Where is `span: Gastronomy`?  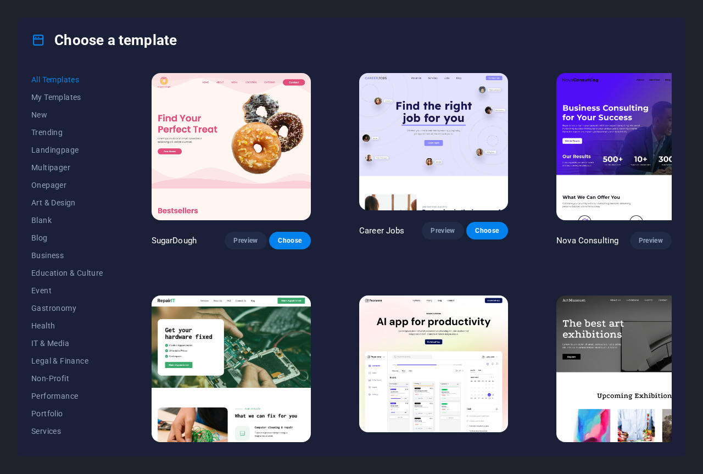
span: Gastronomy is located at coordinates (67, 308).